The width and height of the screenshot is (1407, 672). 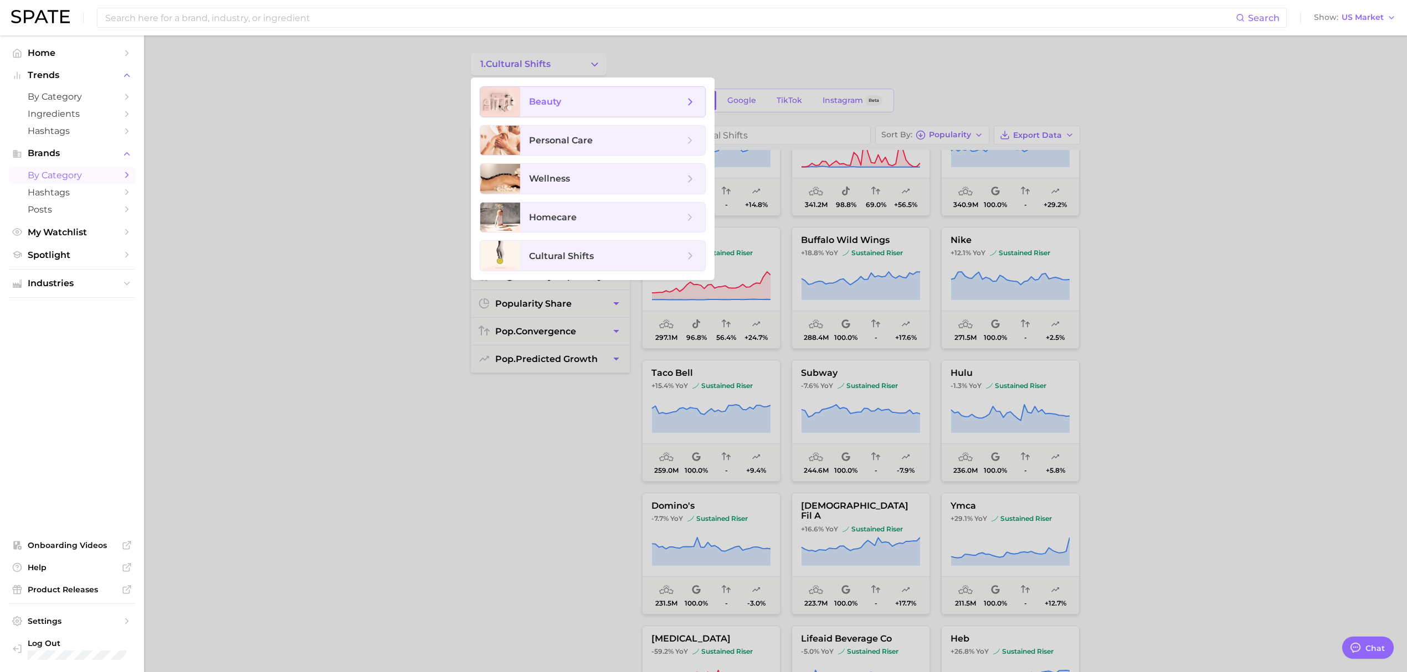 I want to click on span: homecare, so click(x=553, y=217).